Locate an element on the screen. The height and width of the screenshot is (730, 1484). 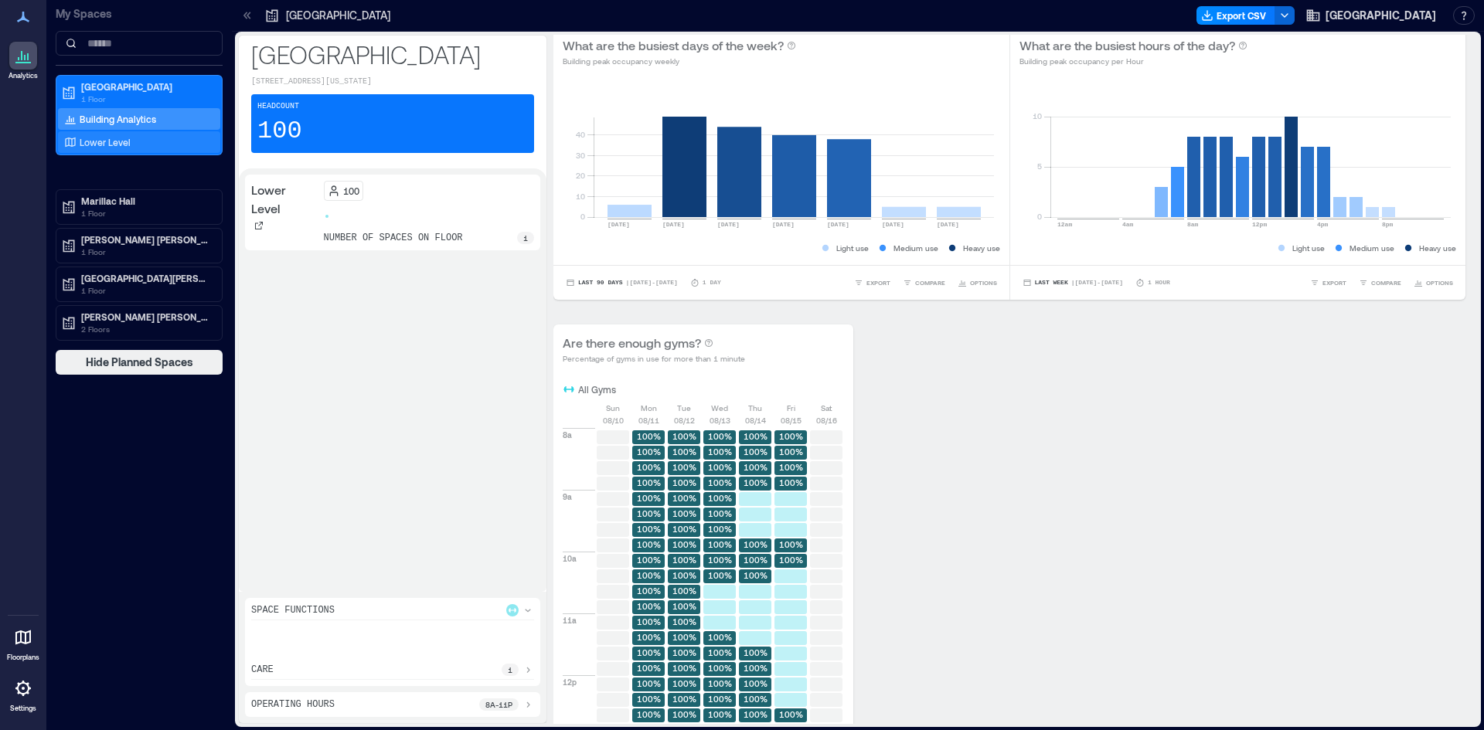
p: 8a - 11p is located at coordinates (499, 705).